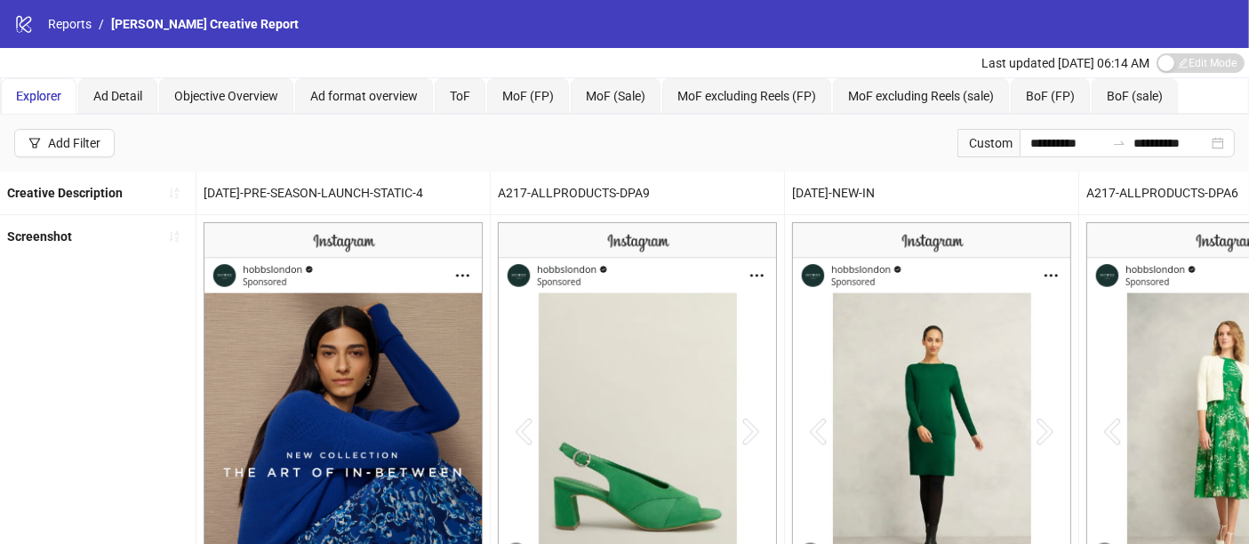 The image size is (1249, 544). Describe the element at coordinates (989, 143) in the screenshot. I see `div: Custom` at that location.